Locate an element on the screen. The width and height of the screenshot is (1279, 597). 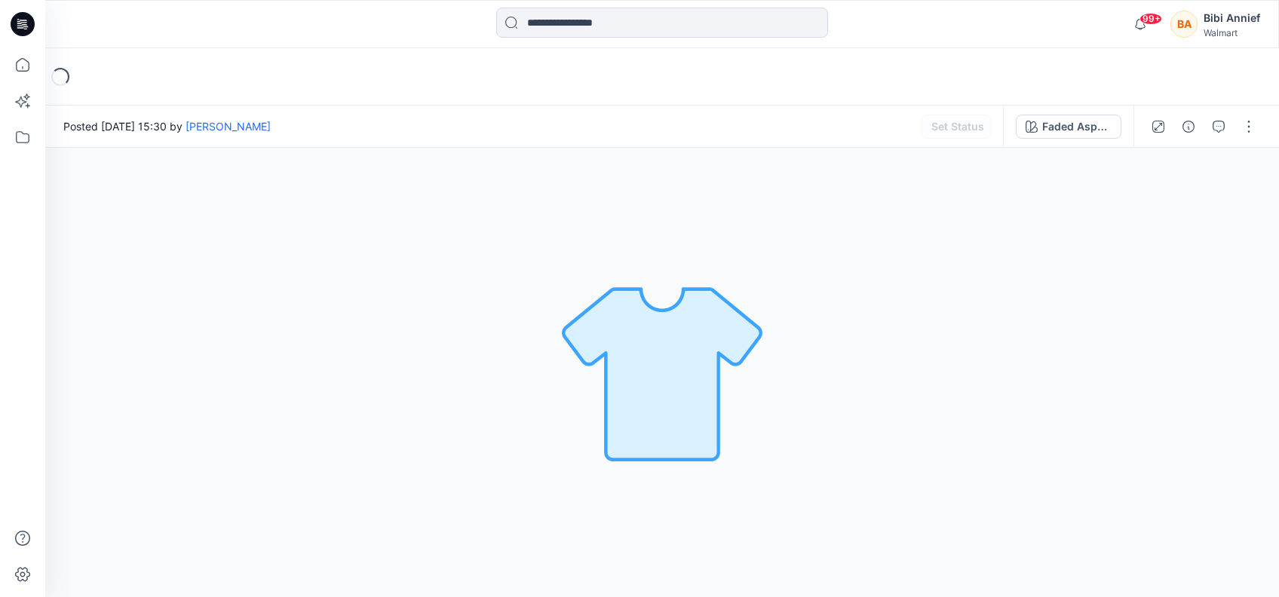
div: Faded Asphalt is located at coordinates (1077, 127).